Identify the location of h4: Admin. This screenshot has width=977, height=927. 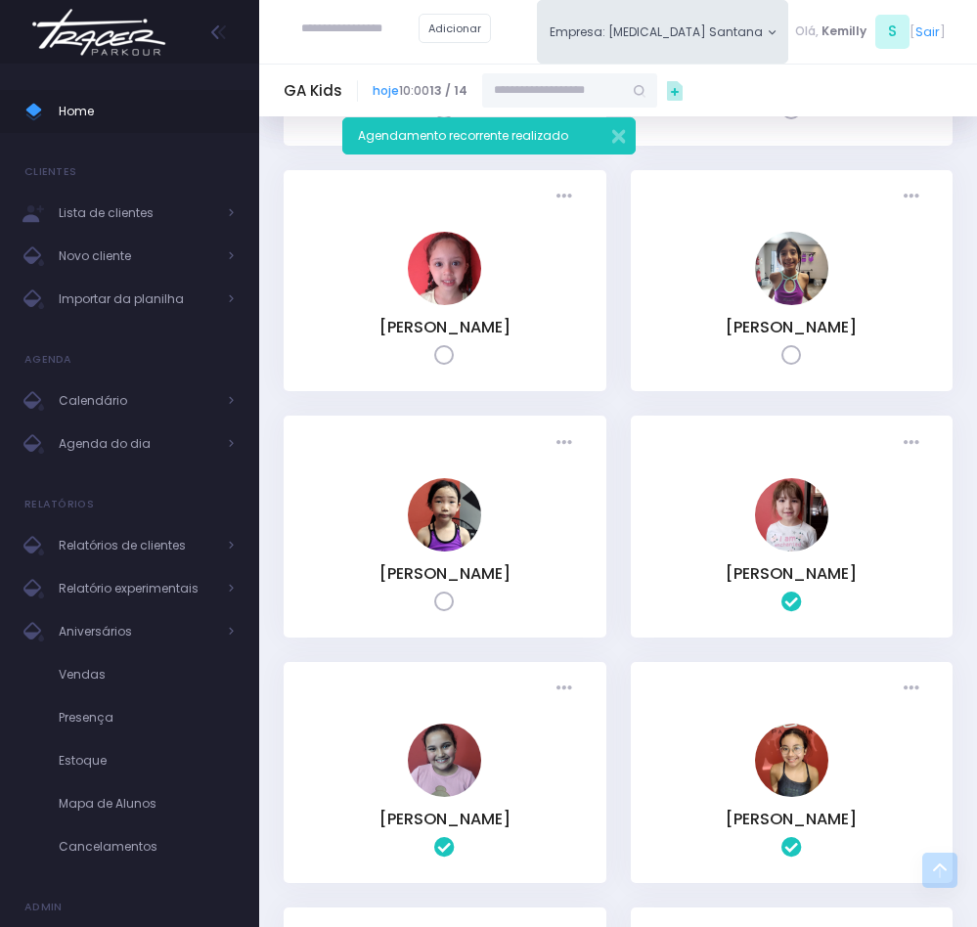
(43, 907).